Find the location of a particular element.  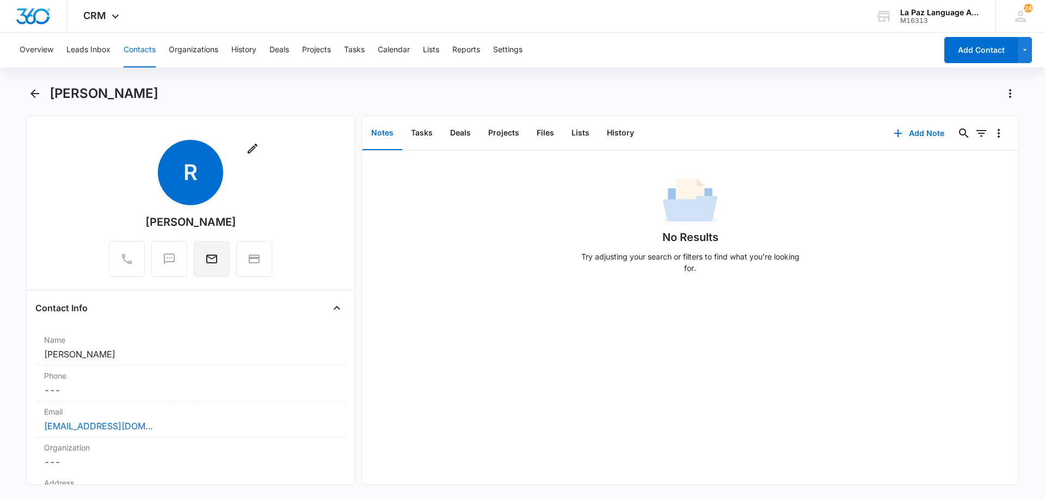

div: account name is located at coordinates (940, 13).